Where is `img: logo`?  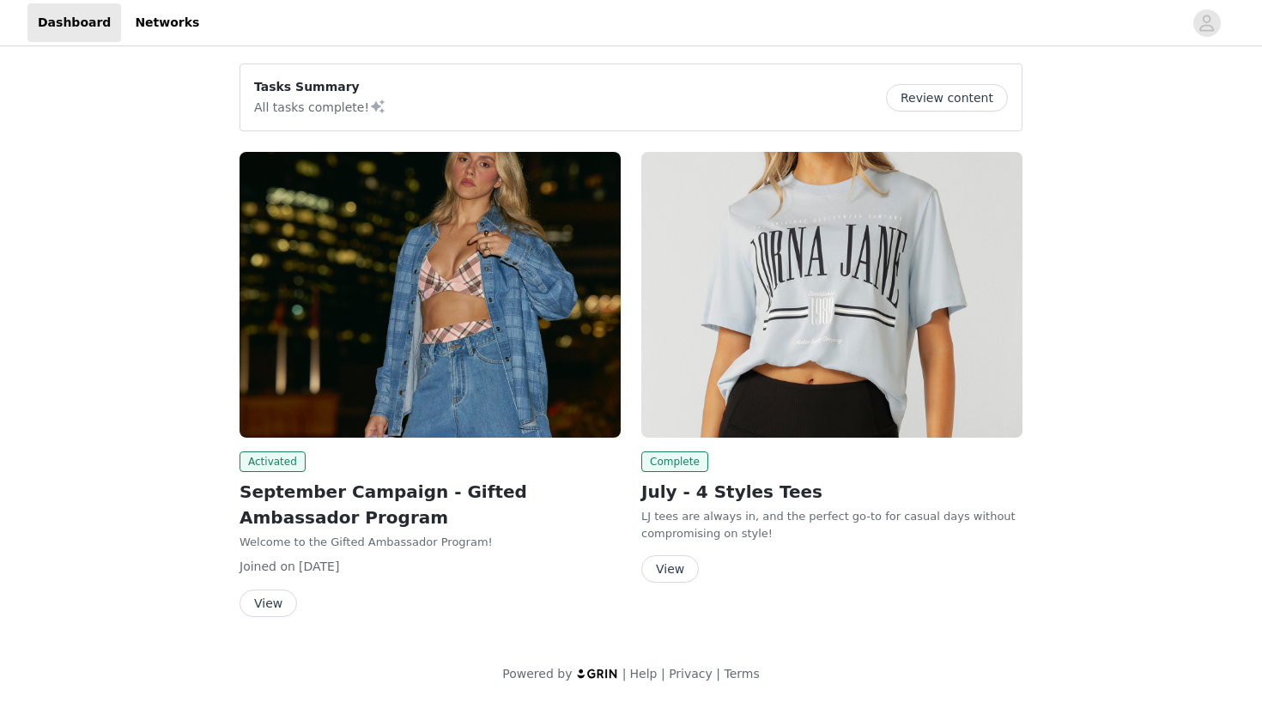
img: logo is located at coordinates (597, 673).